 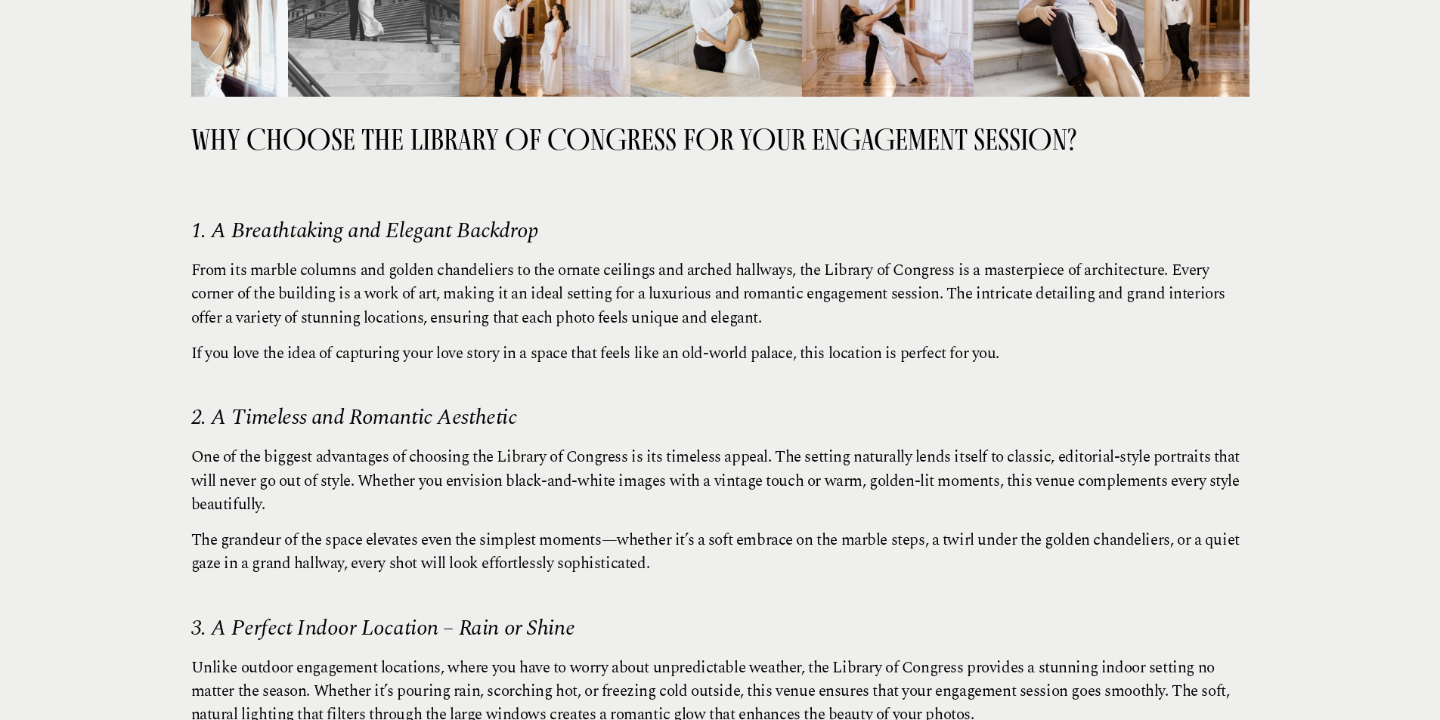 I want to click on em: 1. A Breathtaking and Elegant Backdrop, so click(x=365, y=231).